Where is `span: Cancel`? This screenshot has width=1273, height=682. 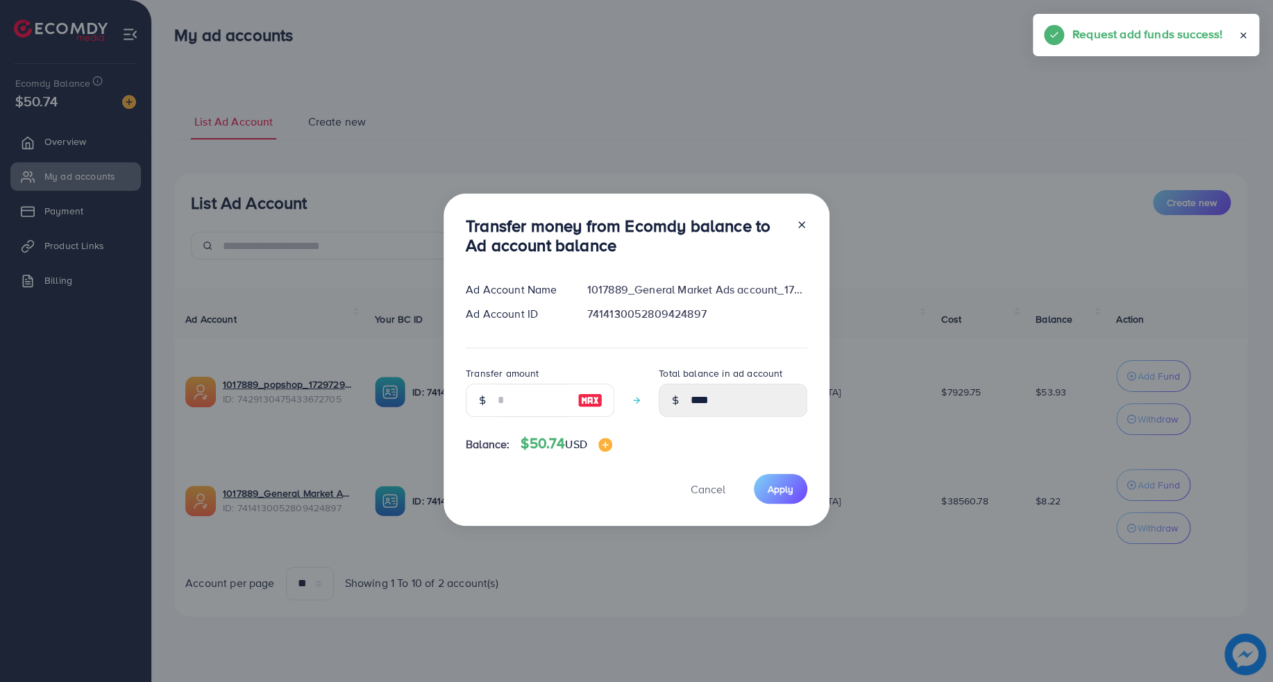
span: Cancel is located at coordinates (708, 489).